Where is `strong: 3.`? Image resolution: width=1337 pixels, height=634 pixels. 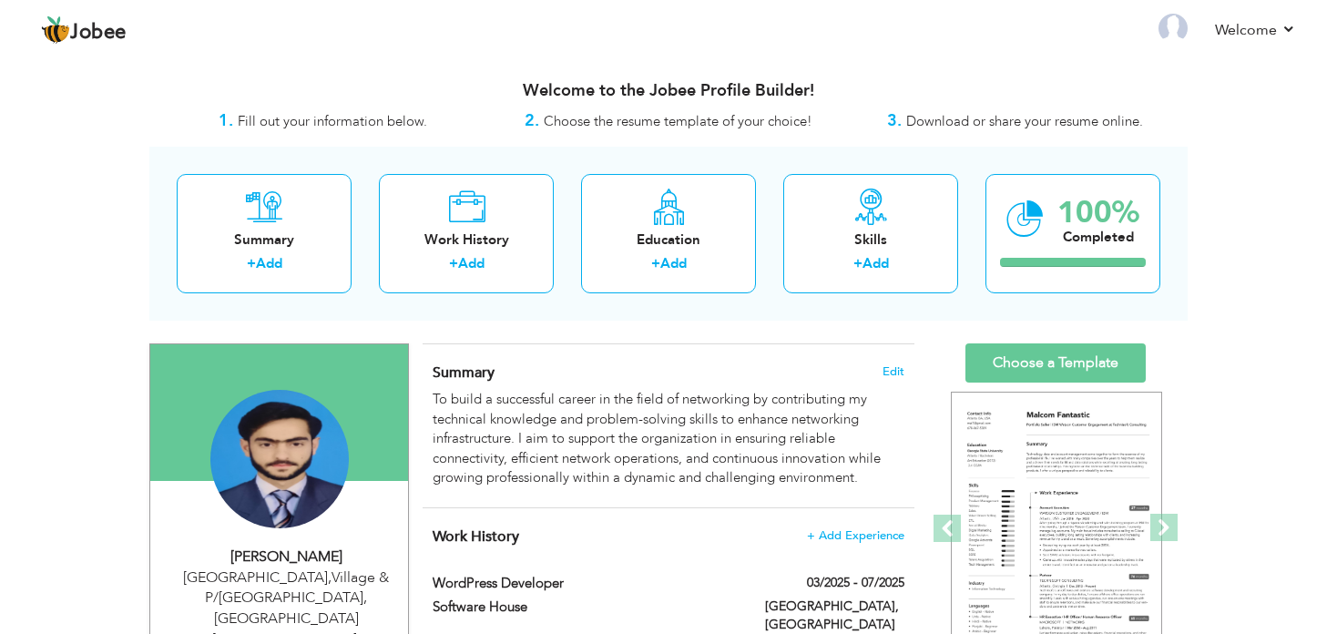 strong: 3. is located at coordinates (895, 120).